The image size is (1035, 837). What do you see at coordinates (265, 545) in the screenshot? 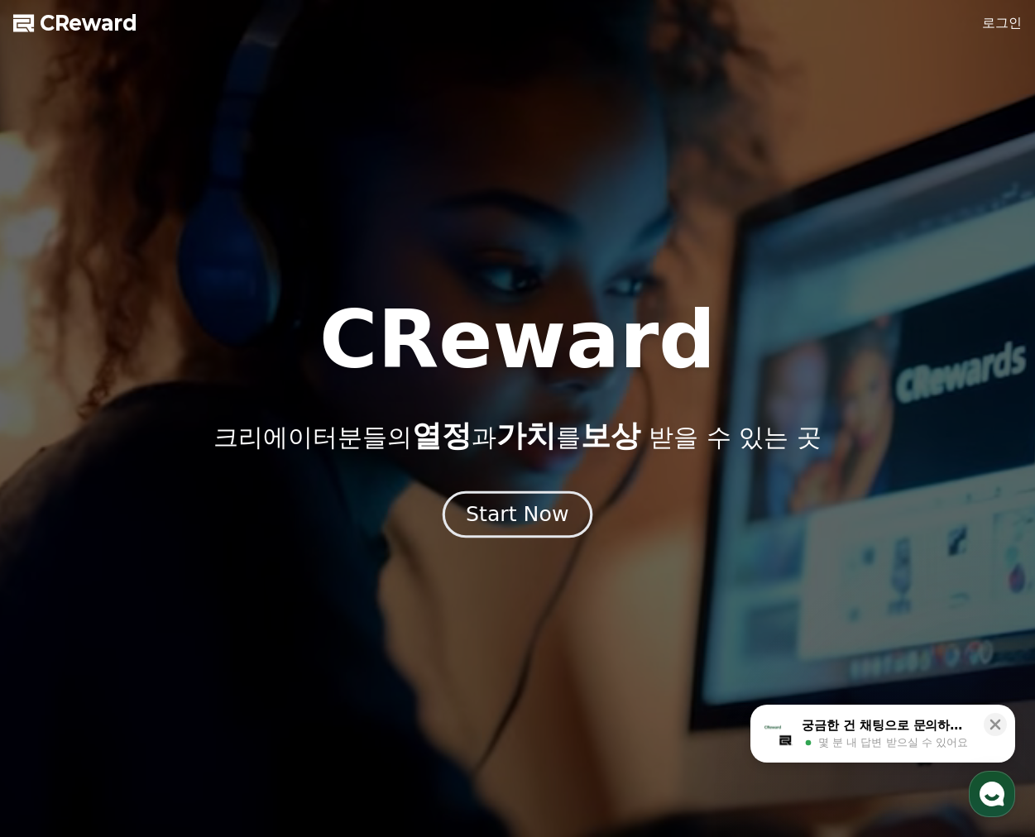
I see `a: 설정` at bounding box center [265, 545].